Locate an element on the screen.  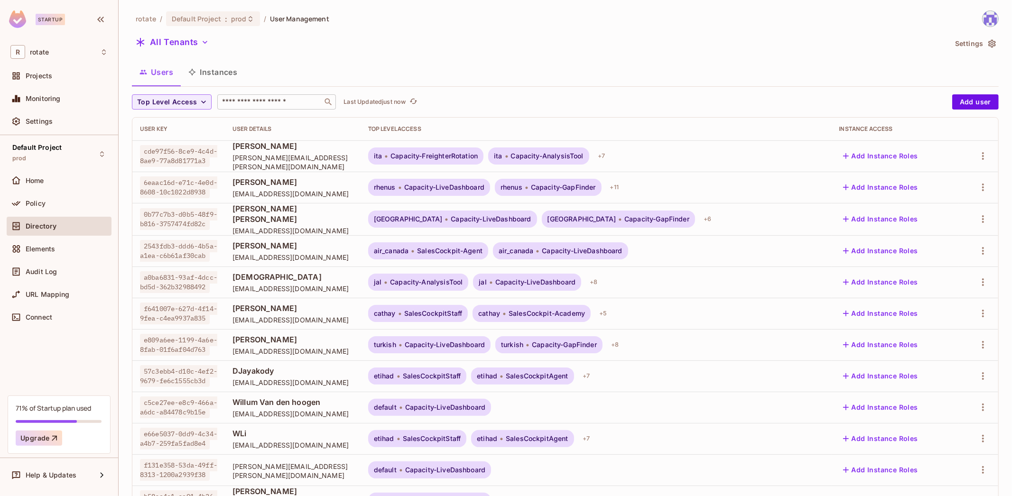
span: e809a6ee-1199-4a6e-8fab-01f6af04d763 is located at coordinates (178, 345).